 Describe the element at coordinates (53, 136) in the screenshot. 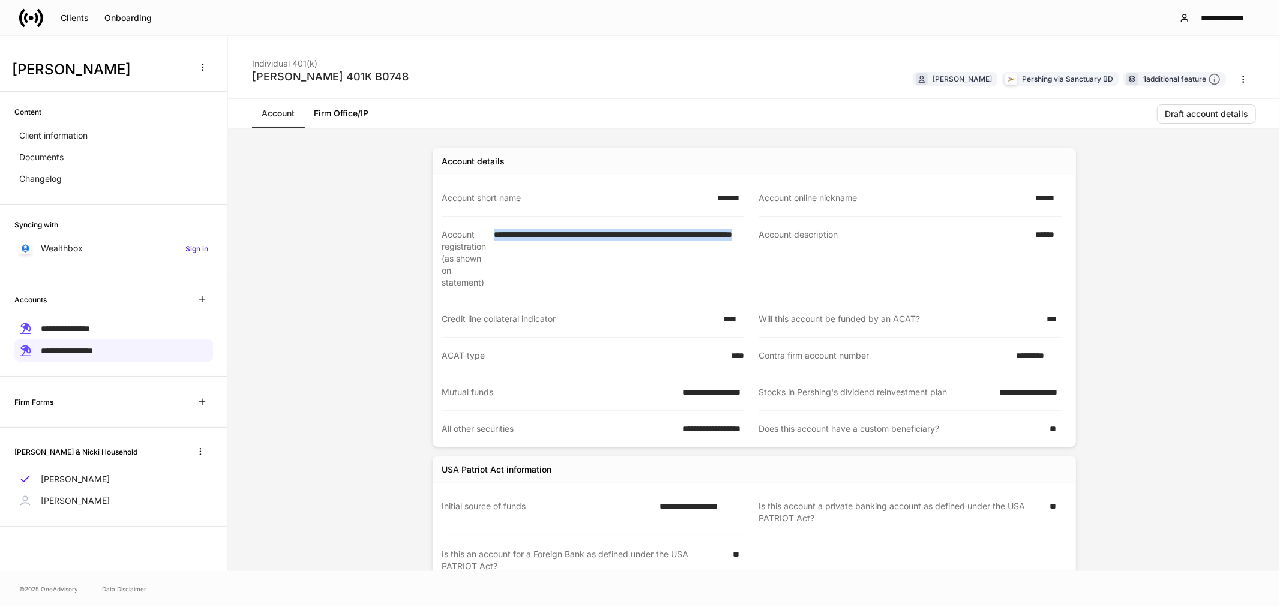

I see `p: Client information` at that location.